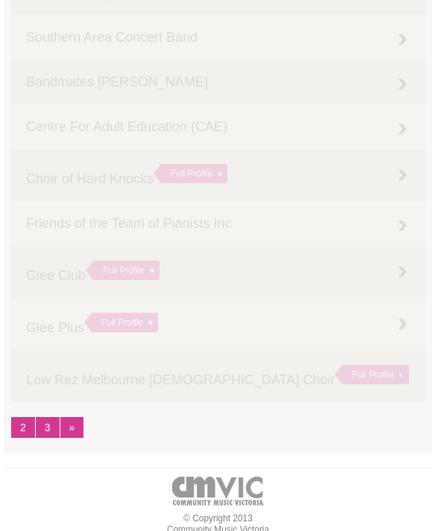 The height and width of the screenshot is (531, 436). Describe the element at coordinates (218, 492) in the screenshot. I see `img: cmvic-logo-footer.png` at that location.